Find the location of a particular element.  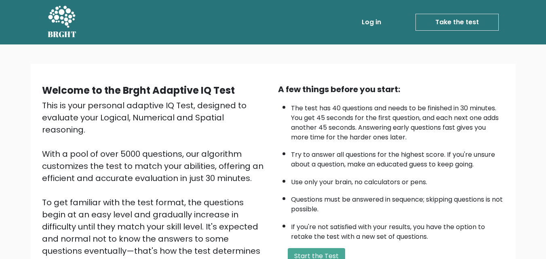

li: Questions must be answered in sequence; skipping questions is not possible. is located at coordinates (398, 202).